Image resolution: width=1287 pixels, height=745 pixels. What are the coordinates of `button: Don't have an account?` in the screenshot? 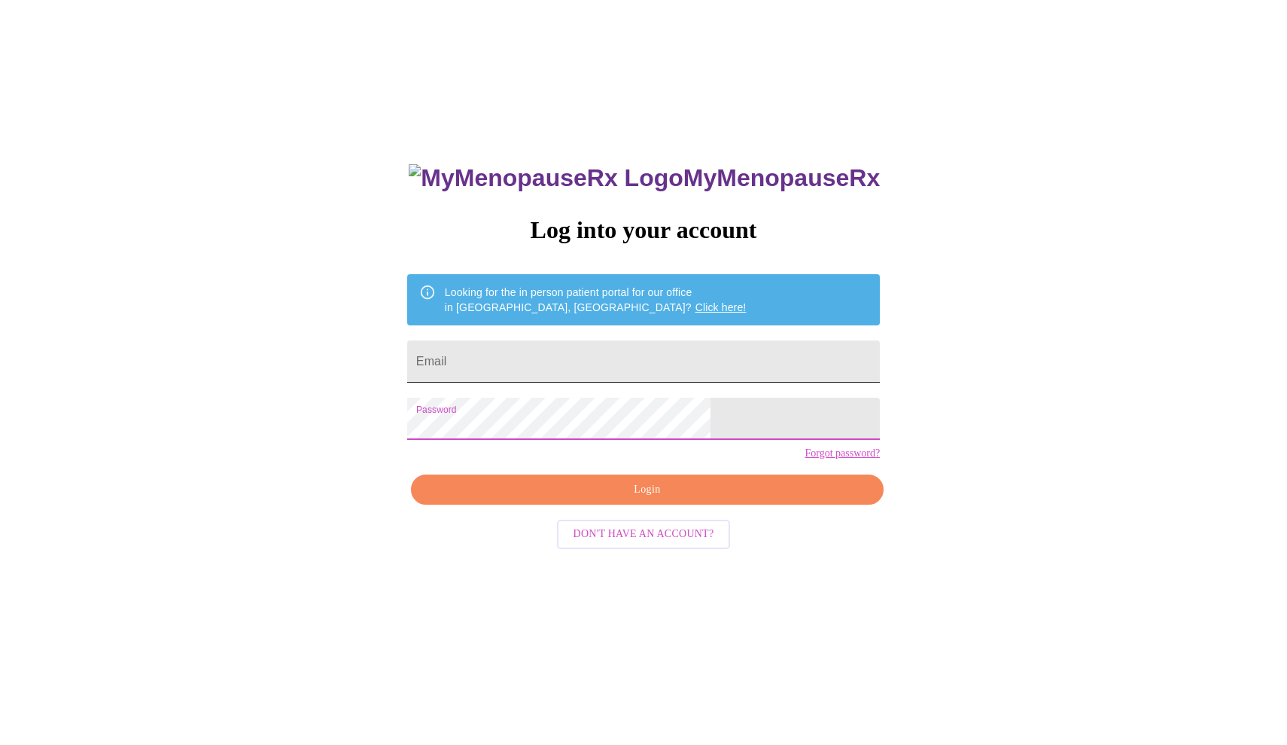 It's located at (644, 534).